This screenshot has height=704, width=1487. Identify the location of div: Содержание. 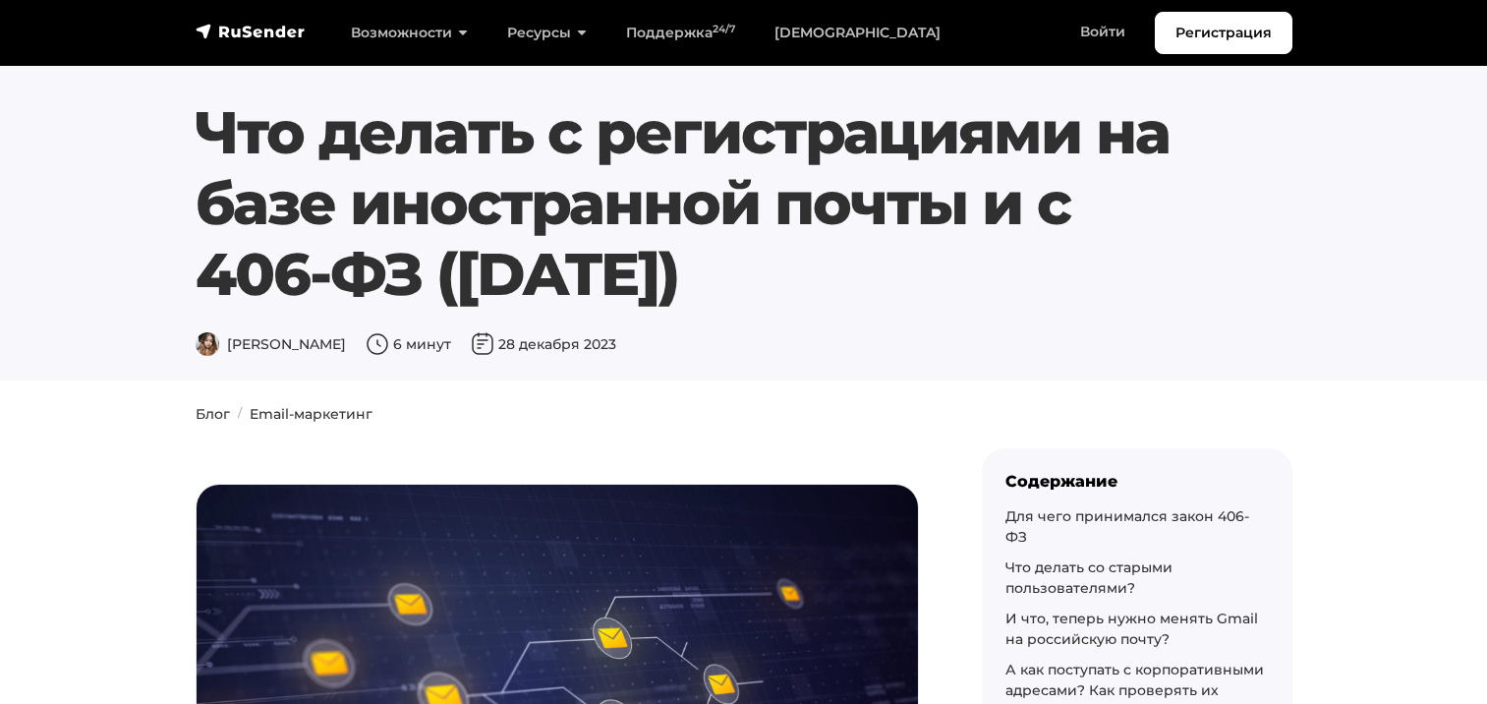
(1137, 481).